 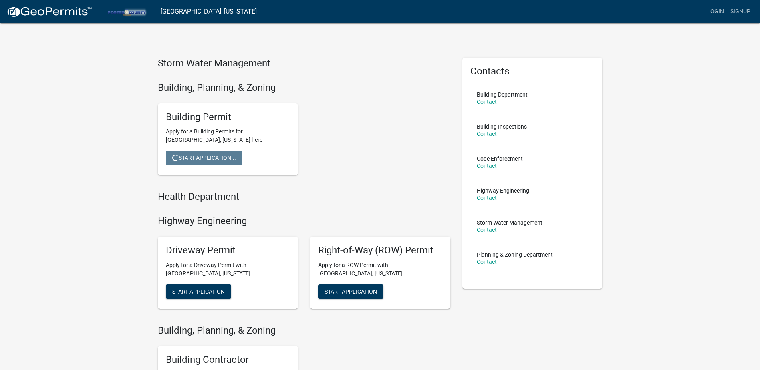 What do you see at coordinates (499, 159) in the screenshot?
I see `p: Code Enforcement` at bounding box center [499, 159].